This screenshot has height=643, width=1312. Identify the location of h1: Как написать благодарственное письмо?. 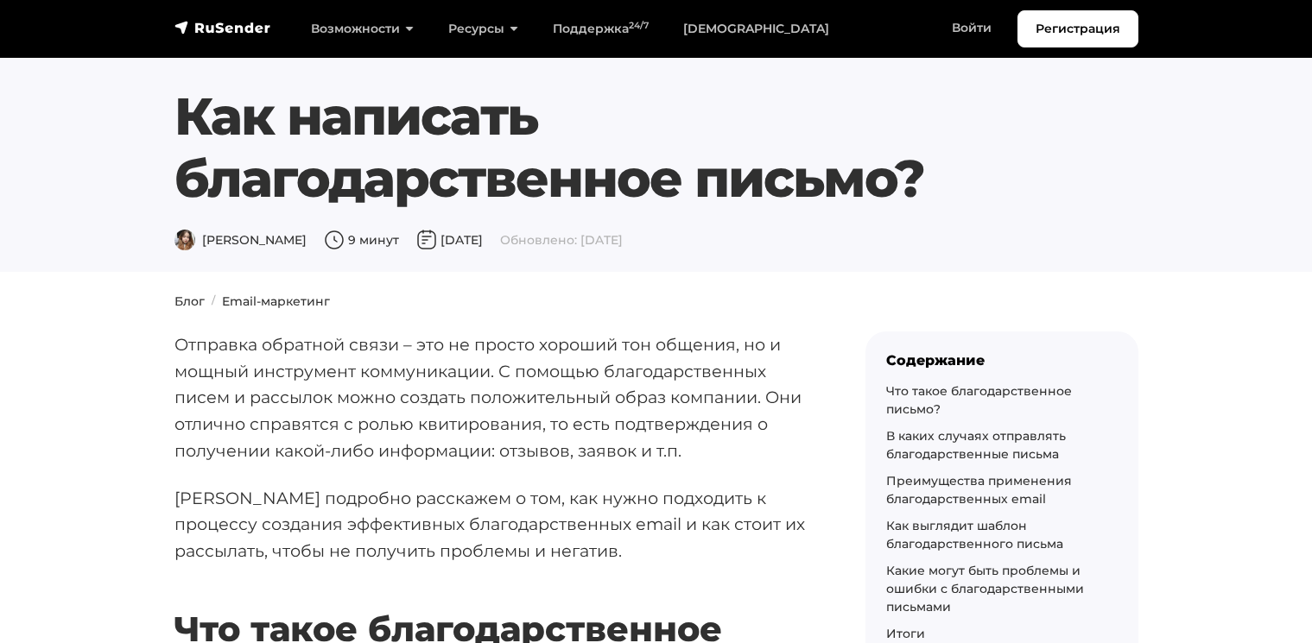
(615, 148).